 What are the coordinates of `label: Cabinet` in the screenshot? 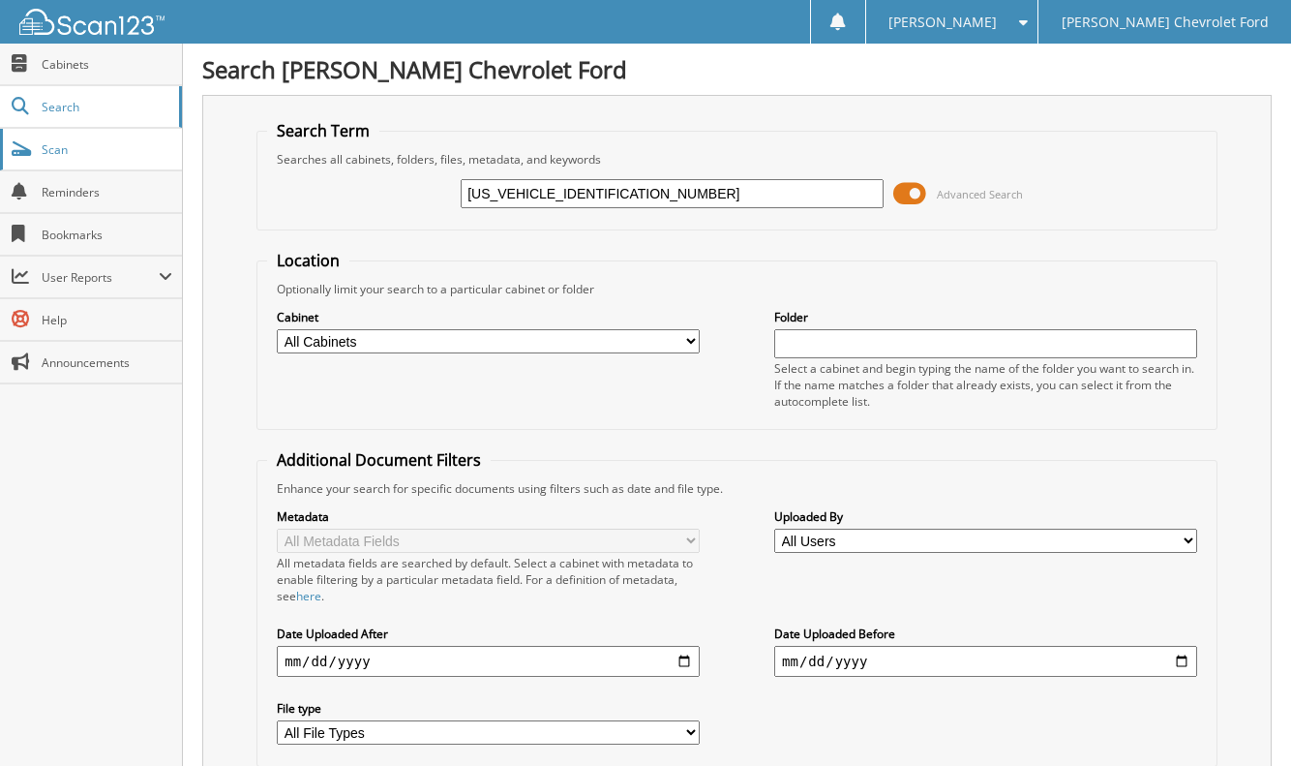 It's located at (488, 316).